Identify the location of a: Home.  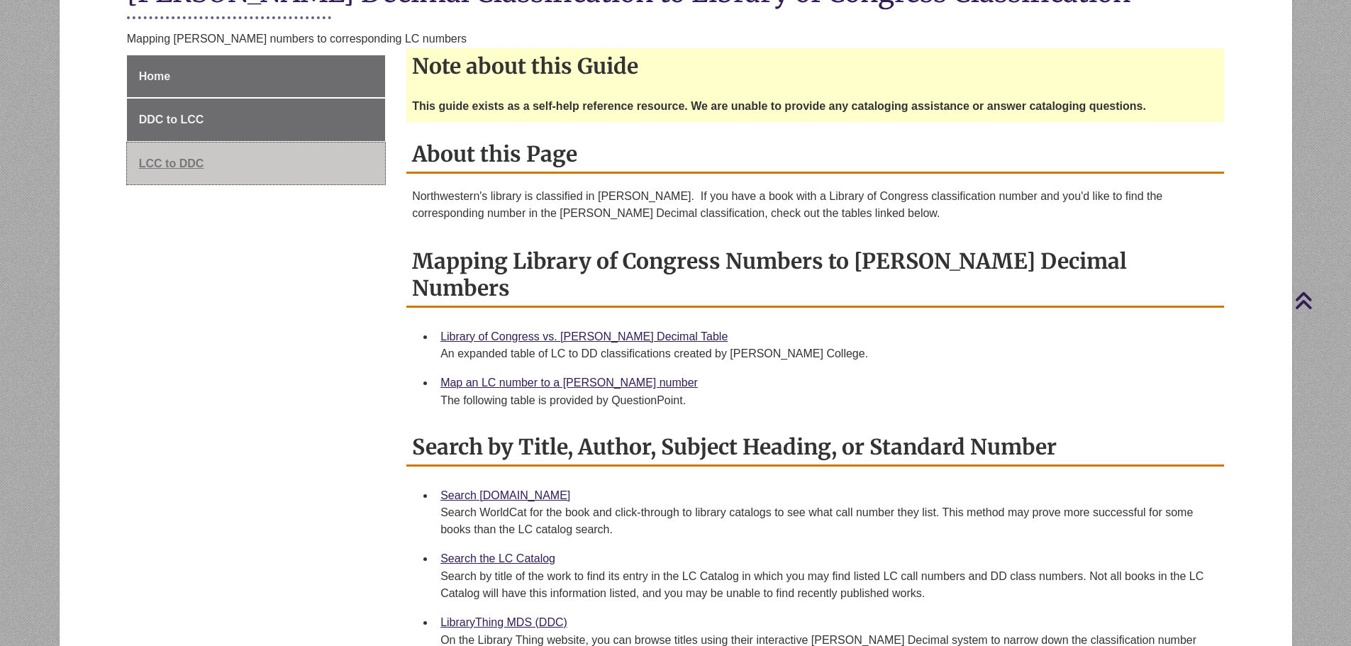
(256, 77).